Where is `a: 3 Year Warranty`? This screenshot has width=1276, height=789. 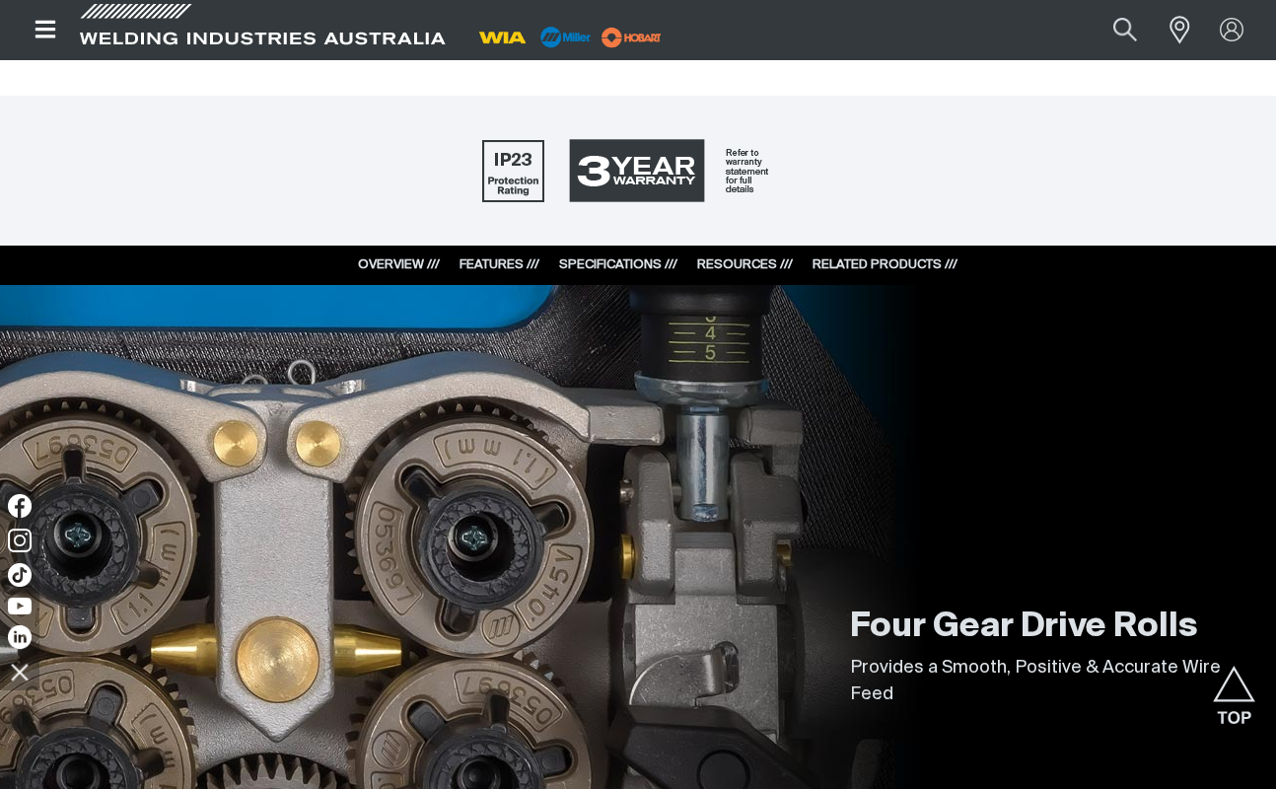
a: 3 Year Warranty is located at coordinates (675, 171).